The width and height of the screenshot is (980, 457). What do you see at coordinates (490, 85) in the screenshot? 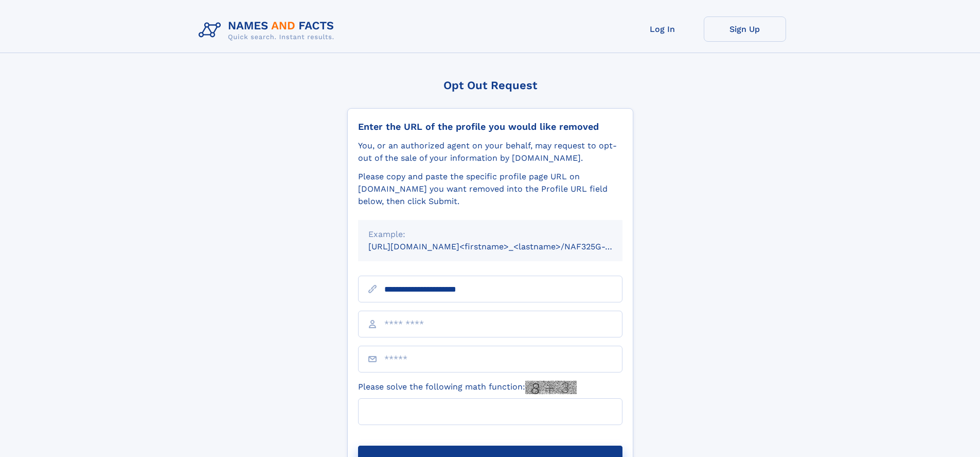
I see `div: Opt Out Request` at bounding box center [490, 85].